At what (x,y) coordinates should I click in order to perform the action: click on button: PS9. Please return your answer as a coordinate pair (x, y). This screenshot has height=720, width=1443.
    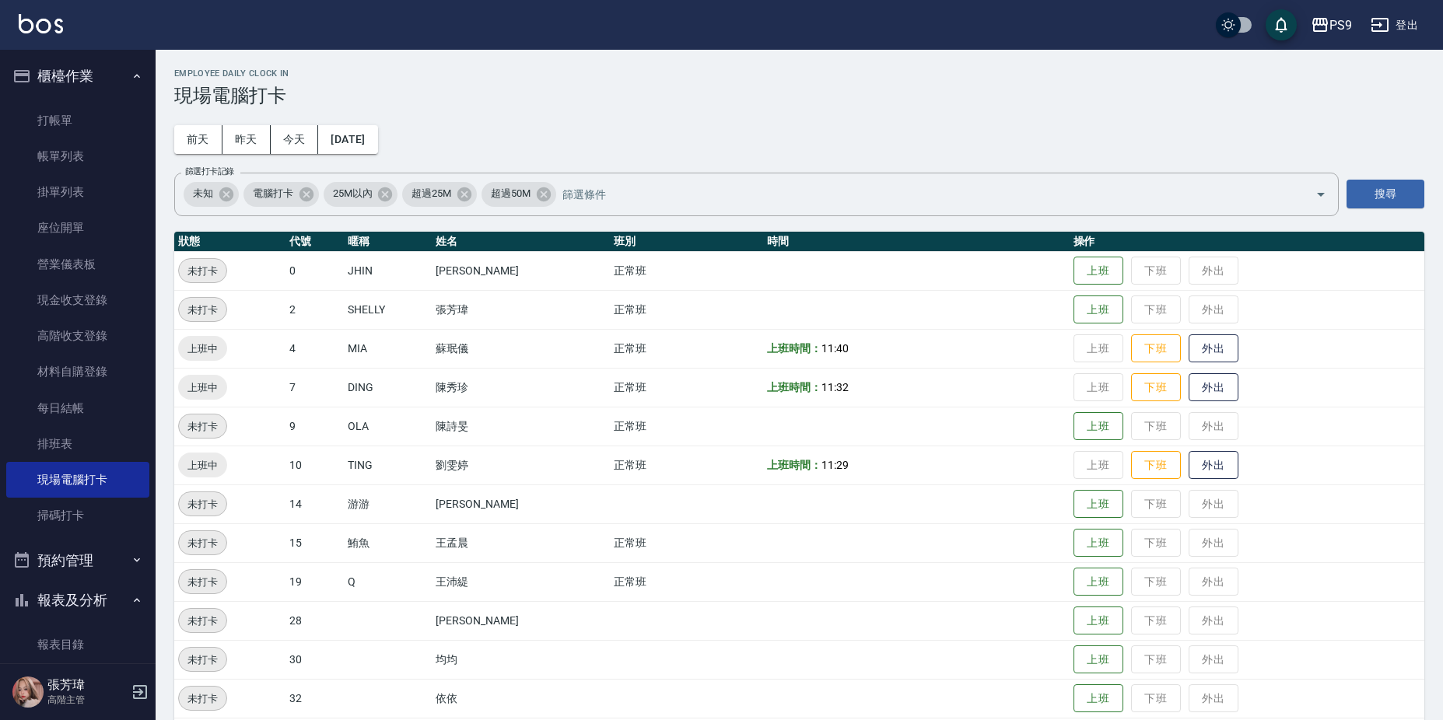
    Looking at the image, I should click on (1331, 25).